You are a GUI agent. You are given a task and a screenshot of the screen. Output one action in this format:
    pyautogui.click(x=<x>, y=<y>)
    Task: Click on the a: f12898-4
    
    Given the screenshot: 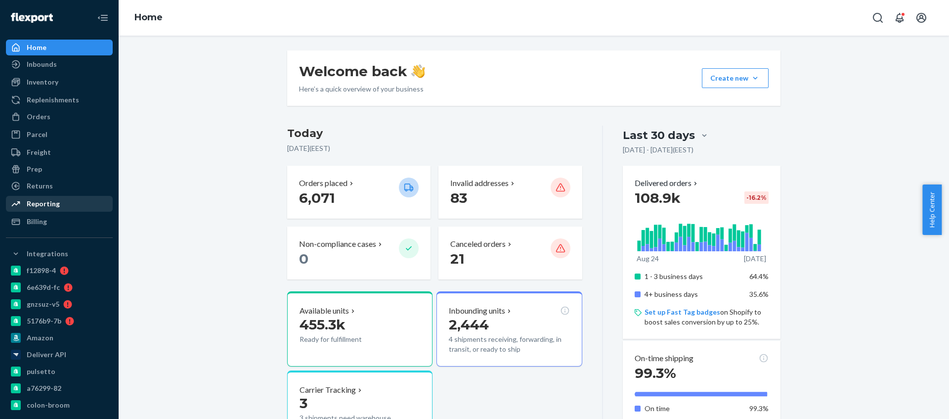 What is the action you would take?
    pyautogui.click(x=59, y=270)
    